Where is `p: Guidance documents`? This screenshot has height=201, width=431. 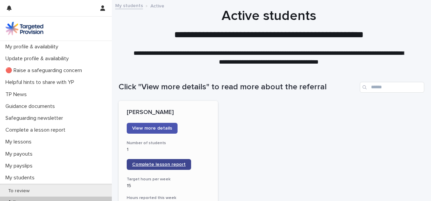
p: Guidance documents is located at coordinates (31, 106).